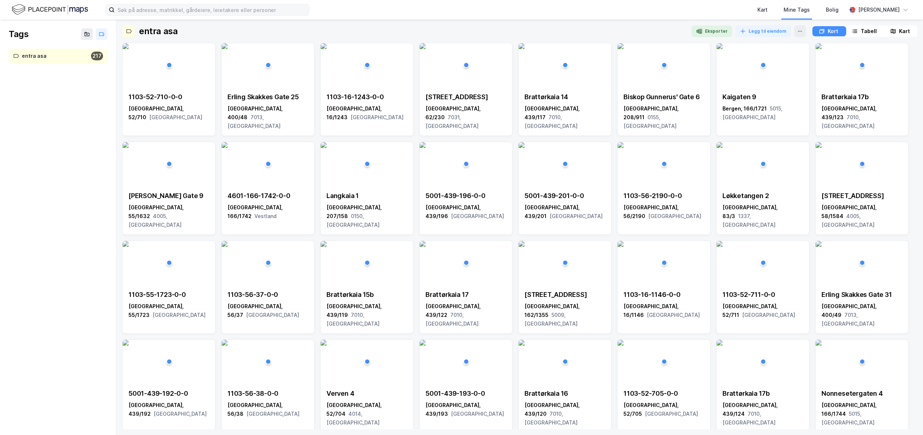 The width and height of the screenshot is (923, 435). Describe the element at coordinates (268, 295) in the screenshot. I see `div: 1103-56-37-0-0` at that location.